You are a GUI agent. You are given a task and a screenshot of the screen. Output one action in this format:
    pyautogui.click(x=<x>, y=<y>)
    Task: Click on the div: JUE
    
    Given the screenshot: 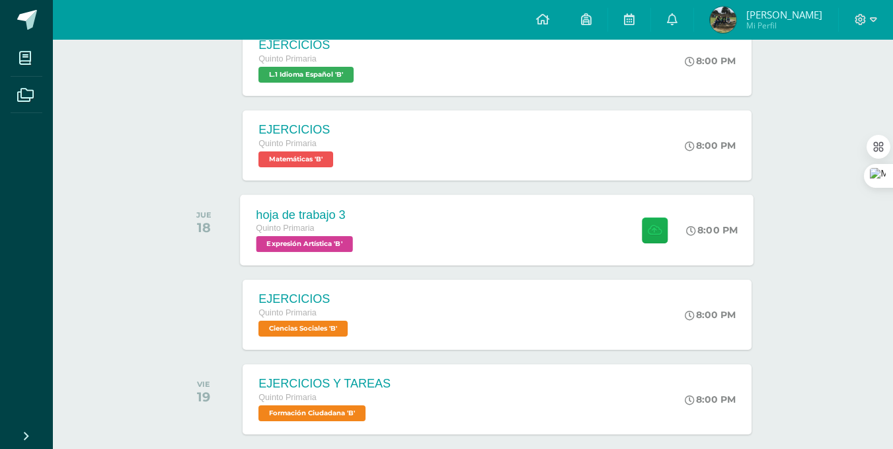 What is the action you would take?
    pyautogui.click(x=204, y=215)
    